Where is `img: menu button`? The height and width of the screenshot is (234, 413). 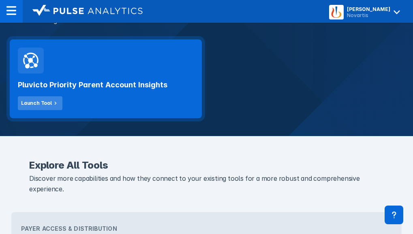
img: menu button is located at coordinates (337, 12).